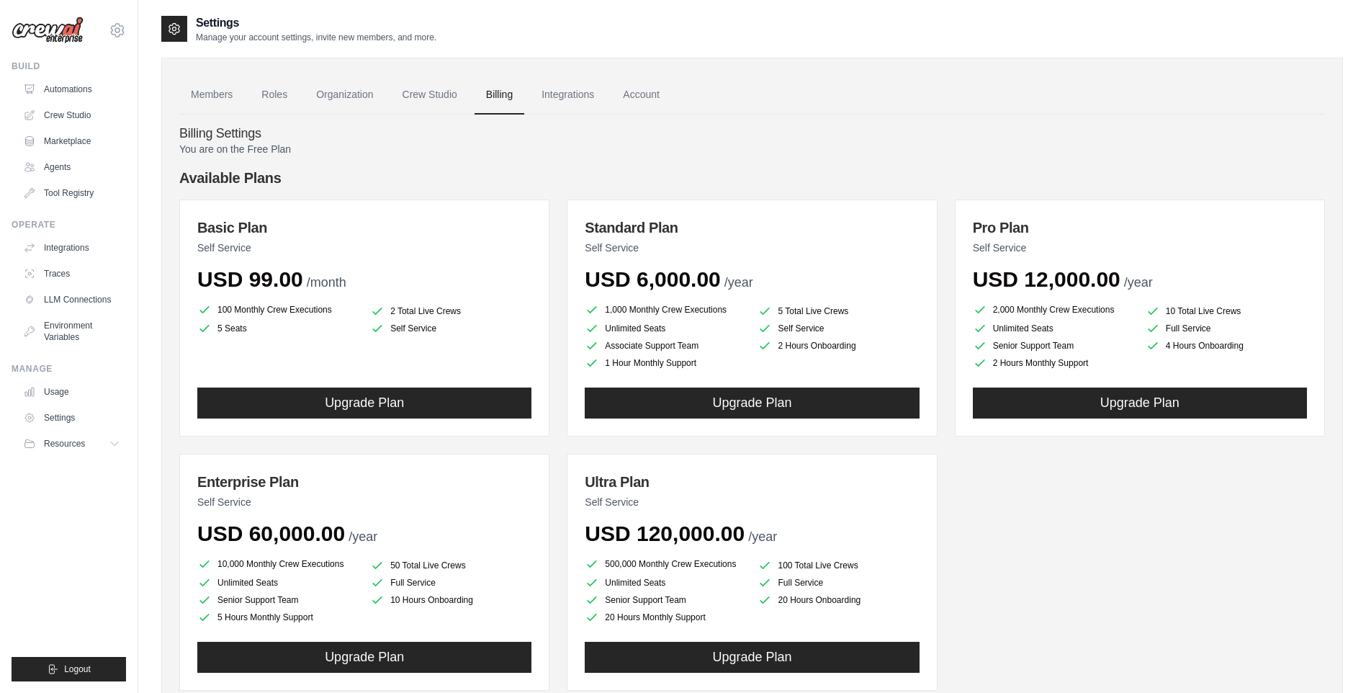 This screenshot has height=693, width=1366. Describe the element at coordinates (665, 533) in the screenshot. I see `span: USD 120,000.00` at that location.